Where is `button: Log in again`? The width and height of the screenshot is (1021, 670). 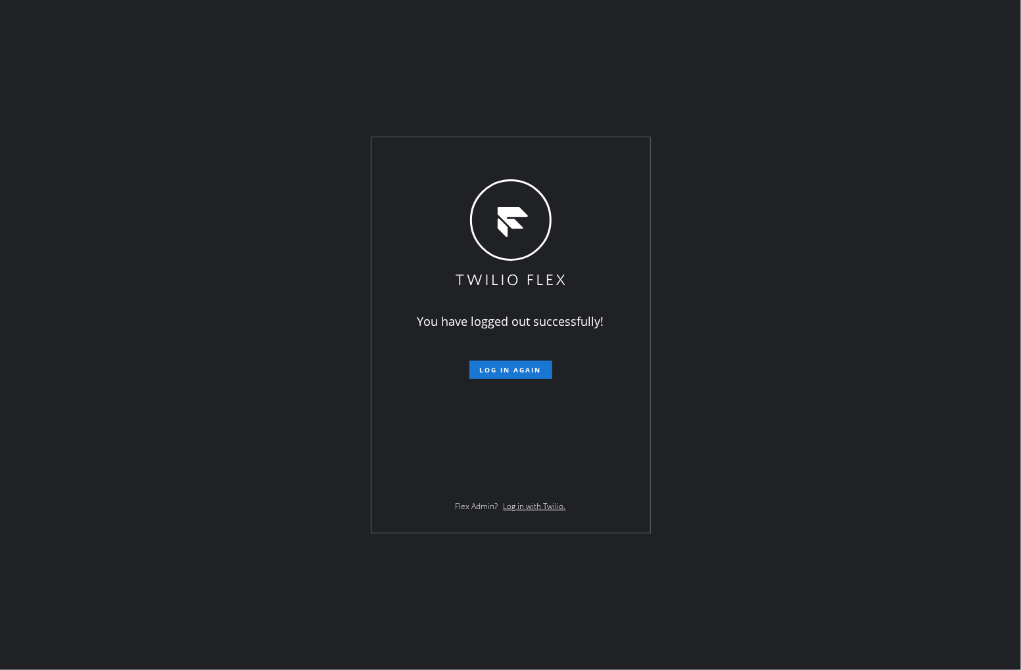
button: Log in again is located at coordinates (511, 370).